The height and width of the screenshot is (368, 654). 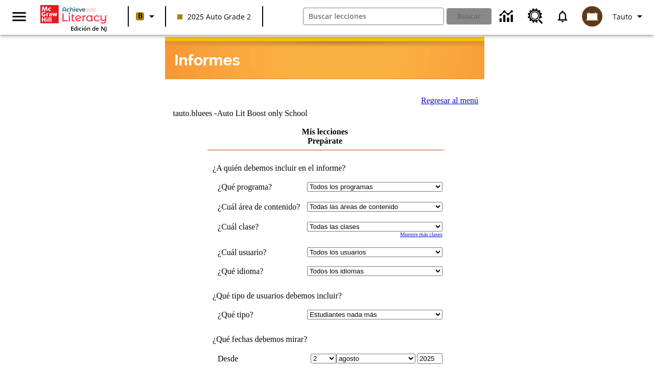 I want to click on button: Perfil/Configuración, so click(x=629, y=16).